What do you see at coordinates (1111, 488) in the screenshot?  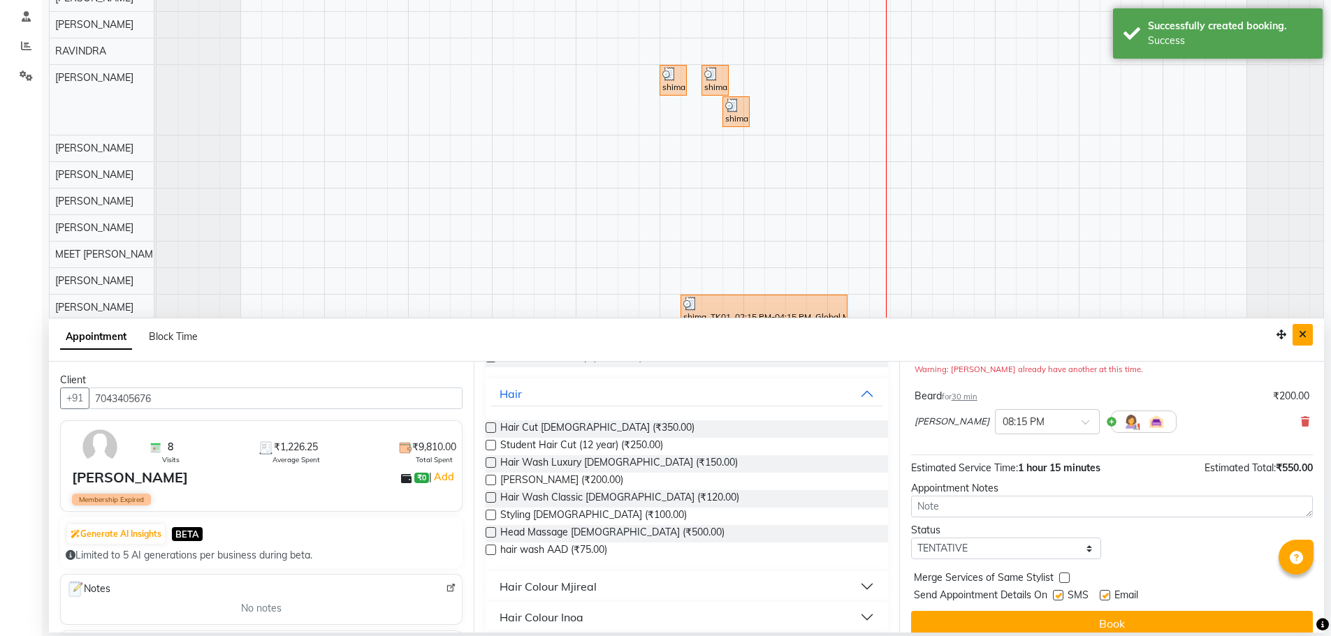 I see `div: Appointment Notes` at bounding box center [1111, 488].